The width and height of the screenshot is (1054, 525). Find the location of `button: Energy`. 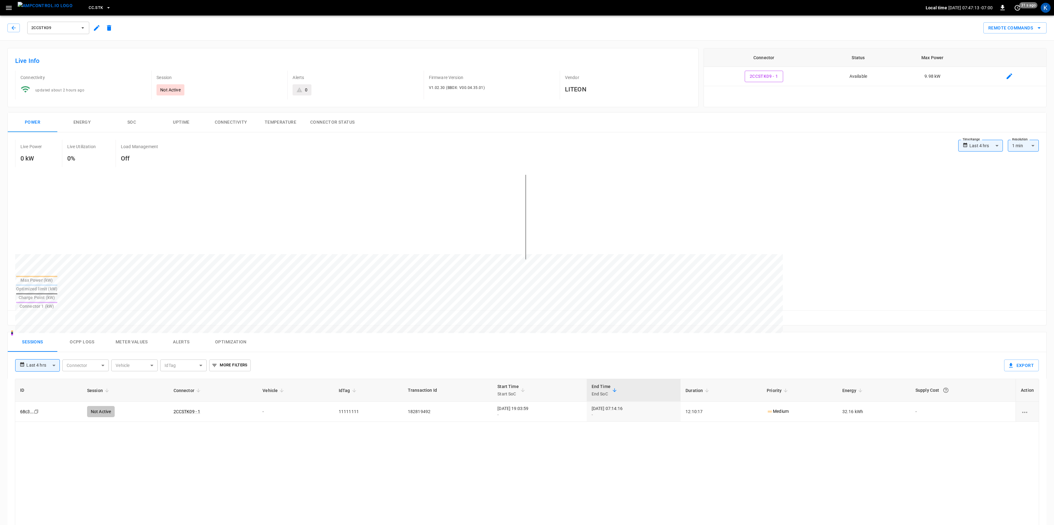

button: Energy is located at coordinates (82, 122).